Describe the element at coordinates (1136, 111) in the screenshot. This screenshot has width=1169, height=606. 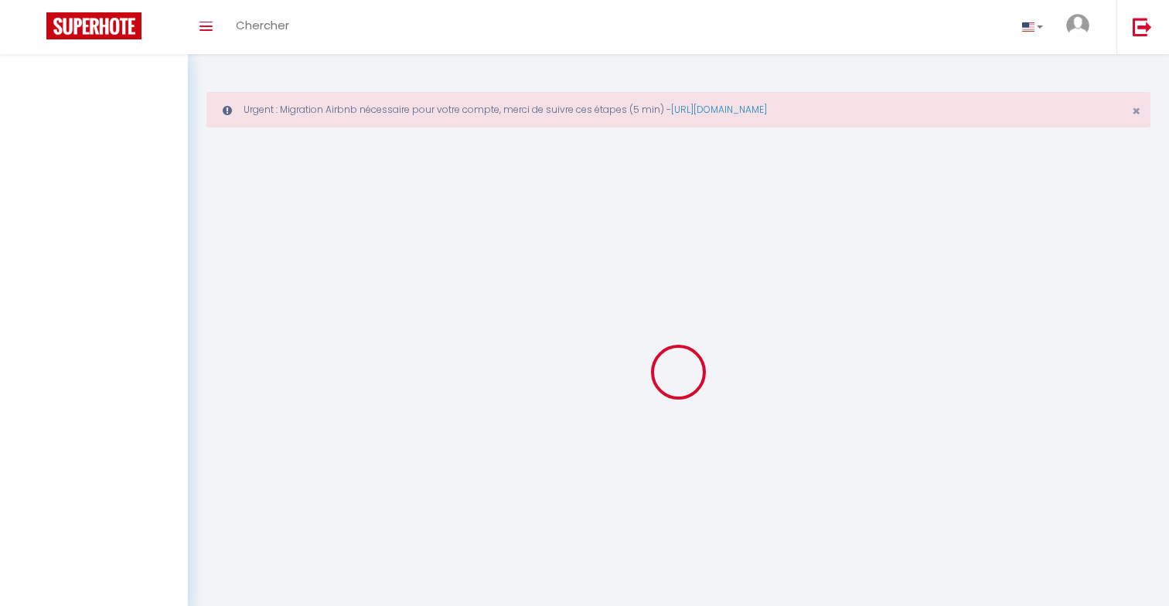
I see `button: Close` at that location.